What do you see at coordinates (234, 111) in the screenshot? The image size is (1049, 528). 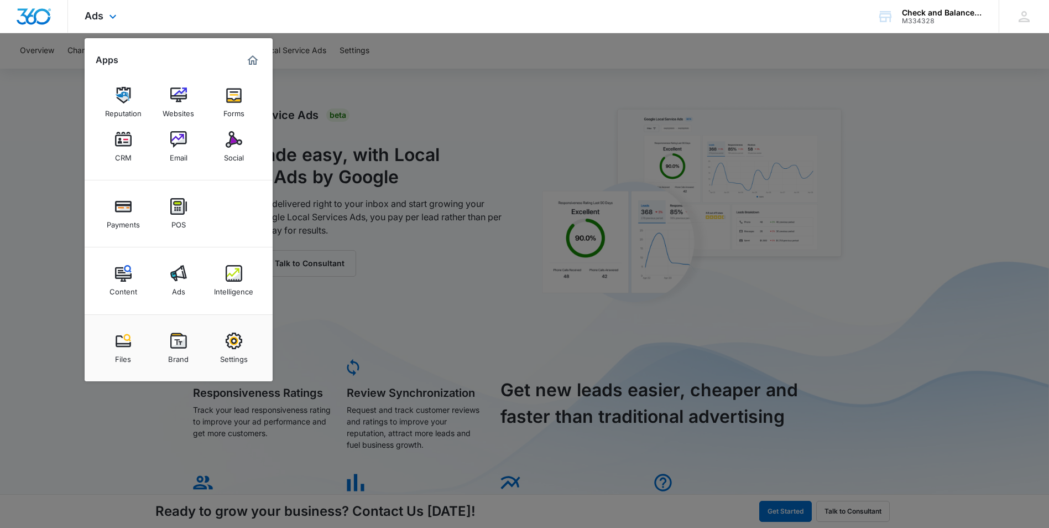 I see `div: Forms` at bounding box center [234, 111].